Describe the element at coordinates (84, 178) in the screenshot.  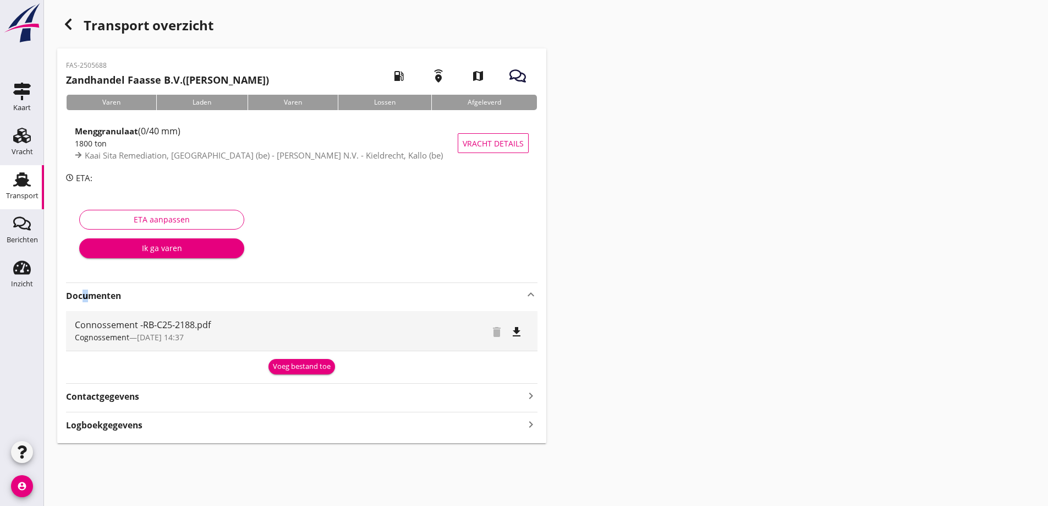
I see `span: ETA:` at that location.